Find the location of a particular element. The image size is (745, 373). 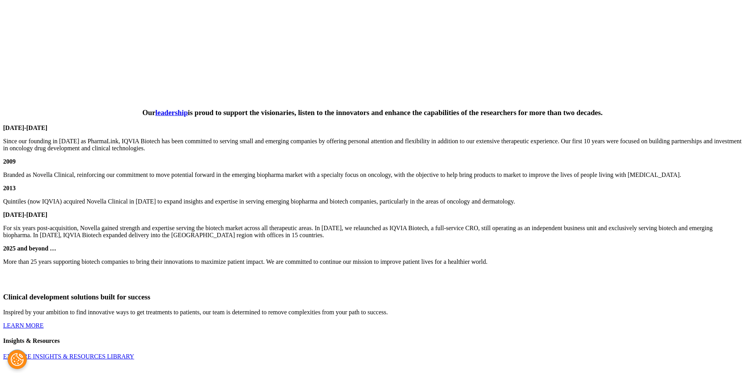

p: More than 25 years supporting biotech companies to bring their innovations to maximize patient im... is located at coordinates (373, 262).